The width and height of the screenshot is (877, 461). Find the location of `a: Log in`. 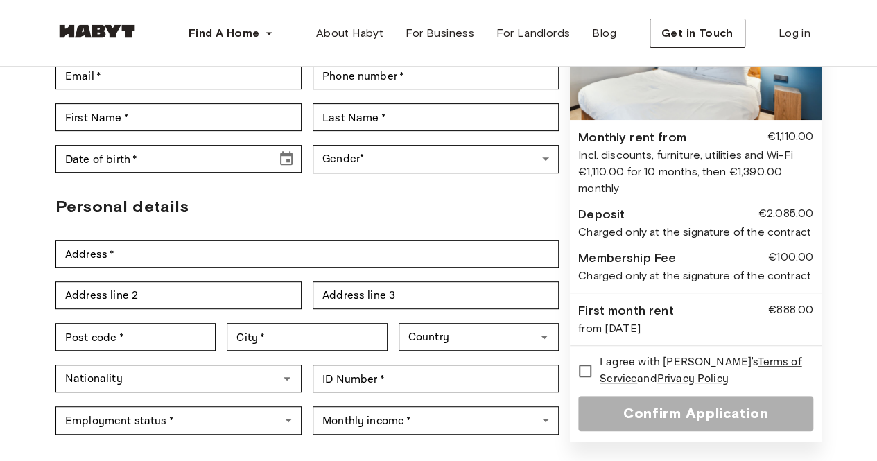

a: Log in is located at coordinates (794, 33).